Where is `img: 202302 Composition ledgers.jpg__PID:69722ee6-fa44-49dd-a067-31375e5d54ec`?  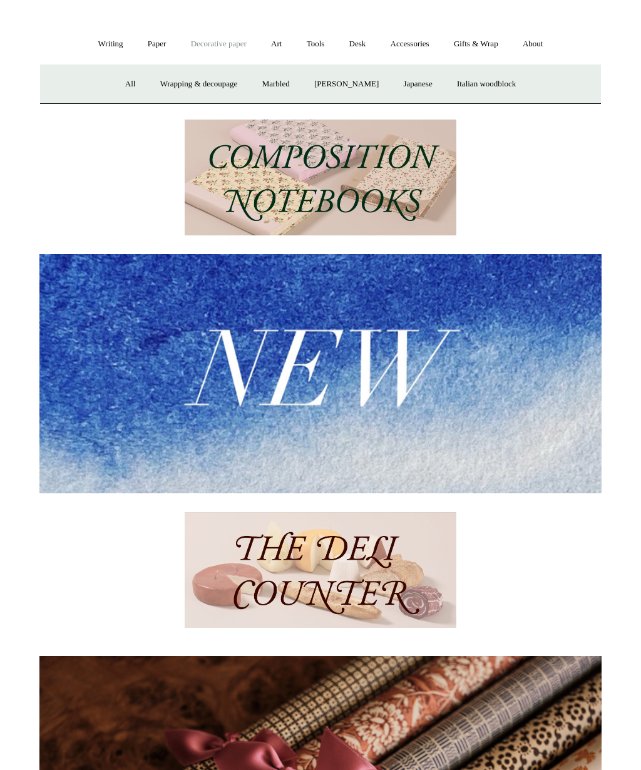 img: 202302 Composition ledgers.jpg__PID:69722ee6-fa44-49dd-a067-31375e5d54ec is located at coordinates (320, 177).